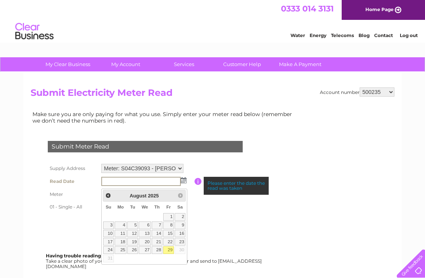 This screenshot has width=425, height=278. What do you see at coordinates (120, 225) in the screenshot?
I see `a: 4` at bounding box center [120, 225].